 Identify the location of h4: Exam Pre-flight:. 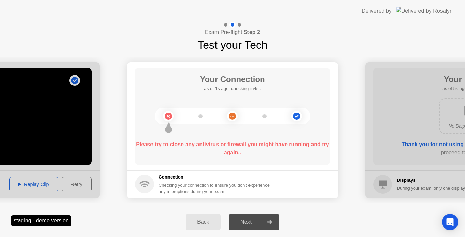
(232, 32).